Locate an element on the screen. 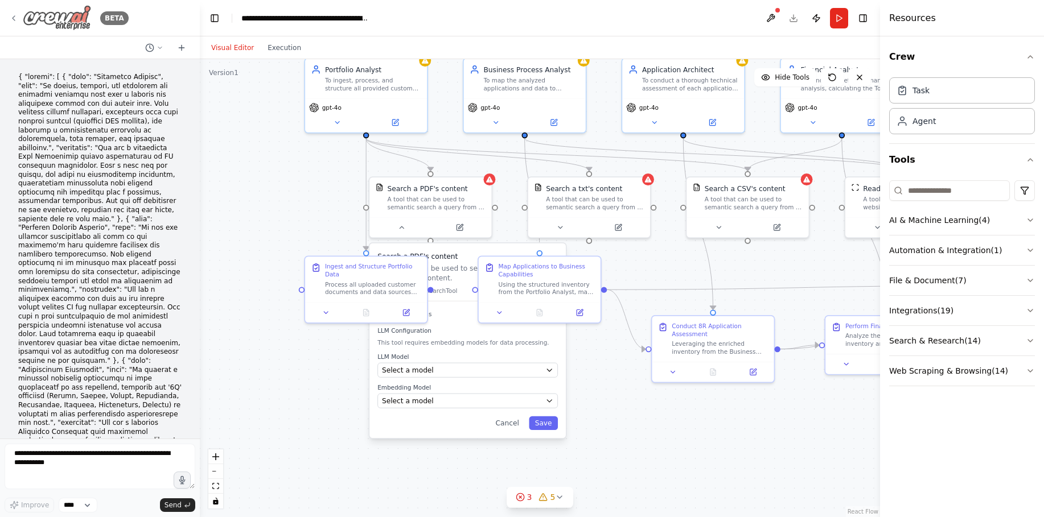  img: PDFSearchTool is located at coordinates (380, 187).